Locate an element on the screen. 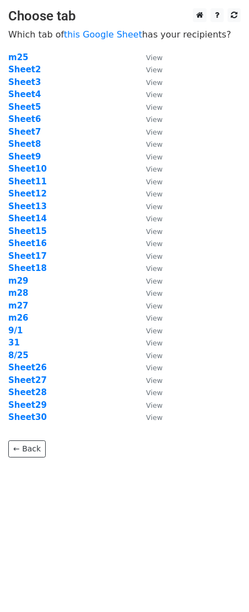 The height and width of the screenshot is (612, 249). strong: Sheet6 is located at coordinates (24, 119).